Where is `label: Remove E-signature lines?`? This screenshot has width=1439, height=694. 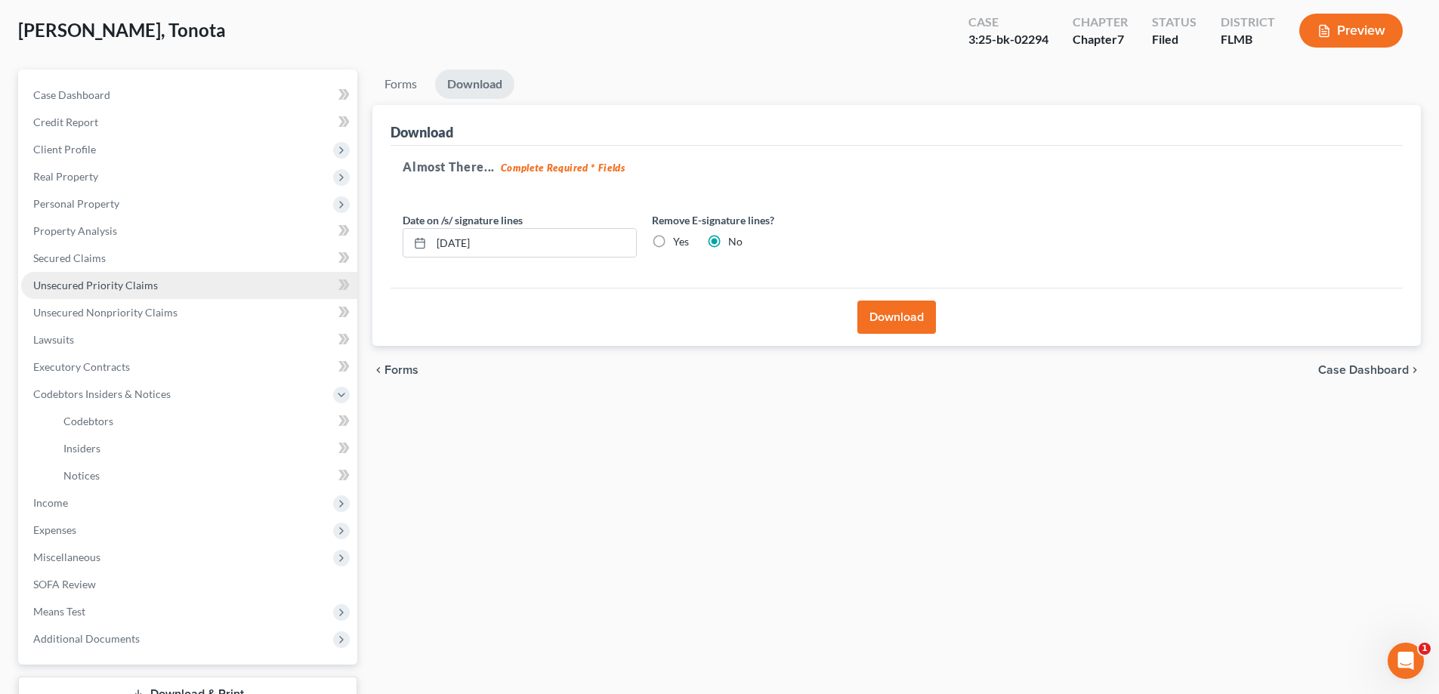
label: Remove E-signature lines? is located at coordinates (769, 220).